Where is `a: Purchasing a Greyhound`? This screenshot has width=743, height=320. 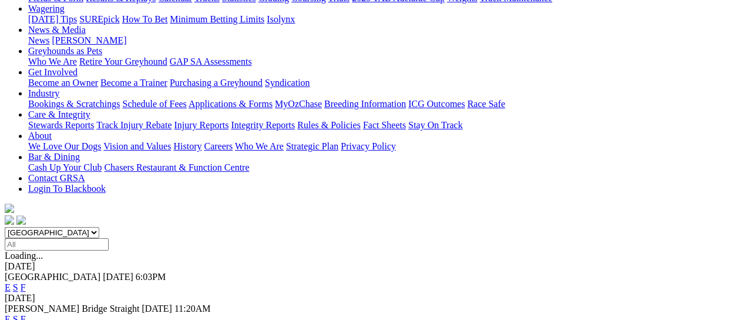 a: Purchasing a Greyhound is located at coordinates (216, 82).